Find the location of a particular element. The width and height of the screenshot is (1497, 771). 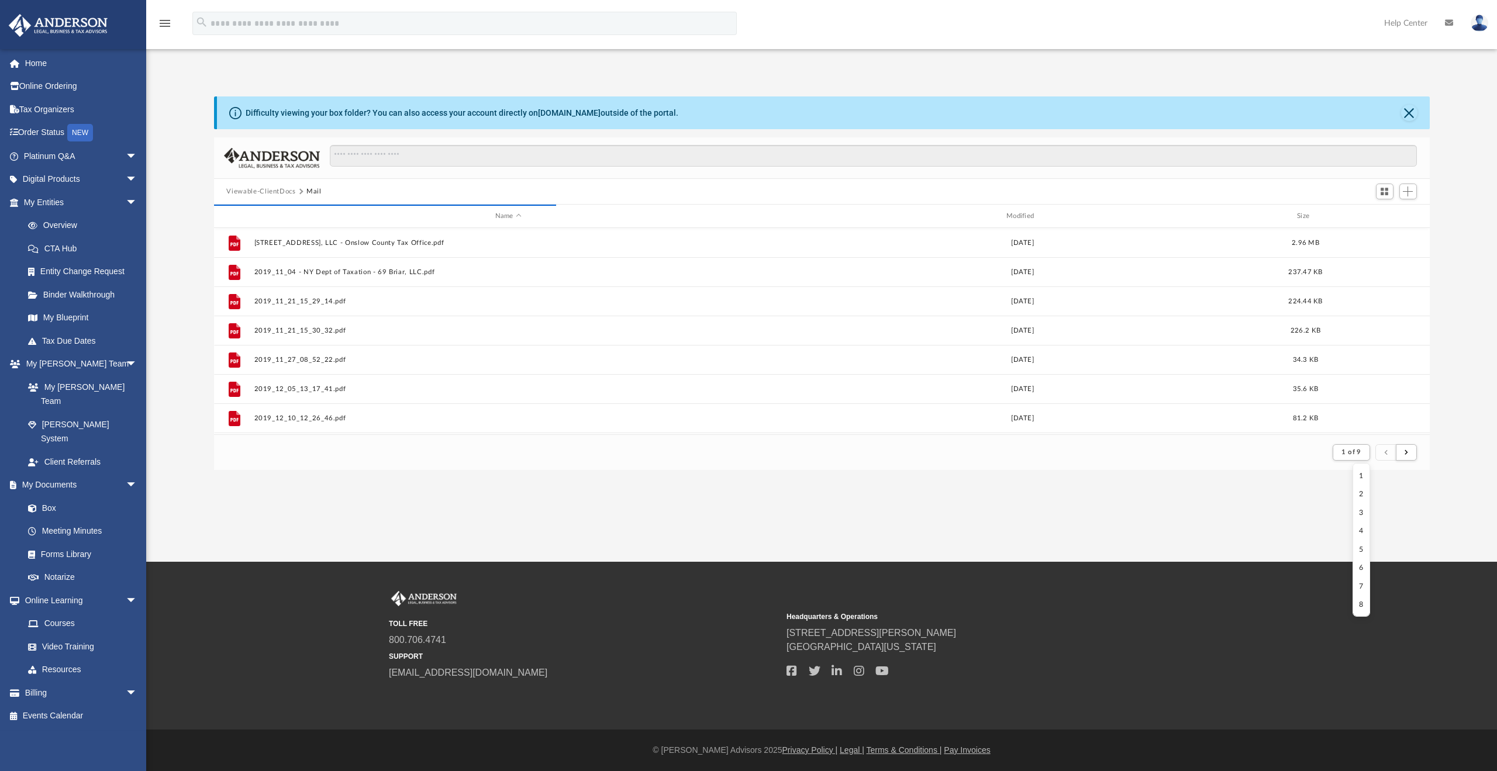

a: Online Ordering is located at coordinates (81, 87).